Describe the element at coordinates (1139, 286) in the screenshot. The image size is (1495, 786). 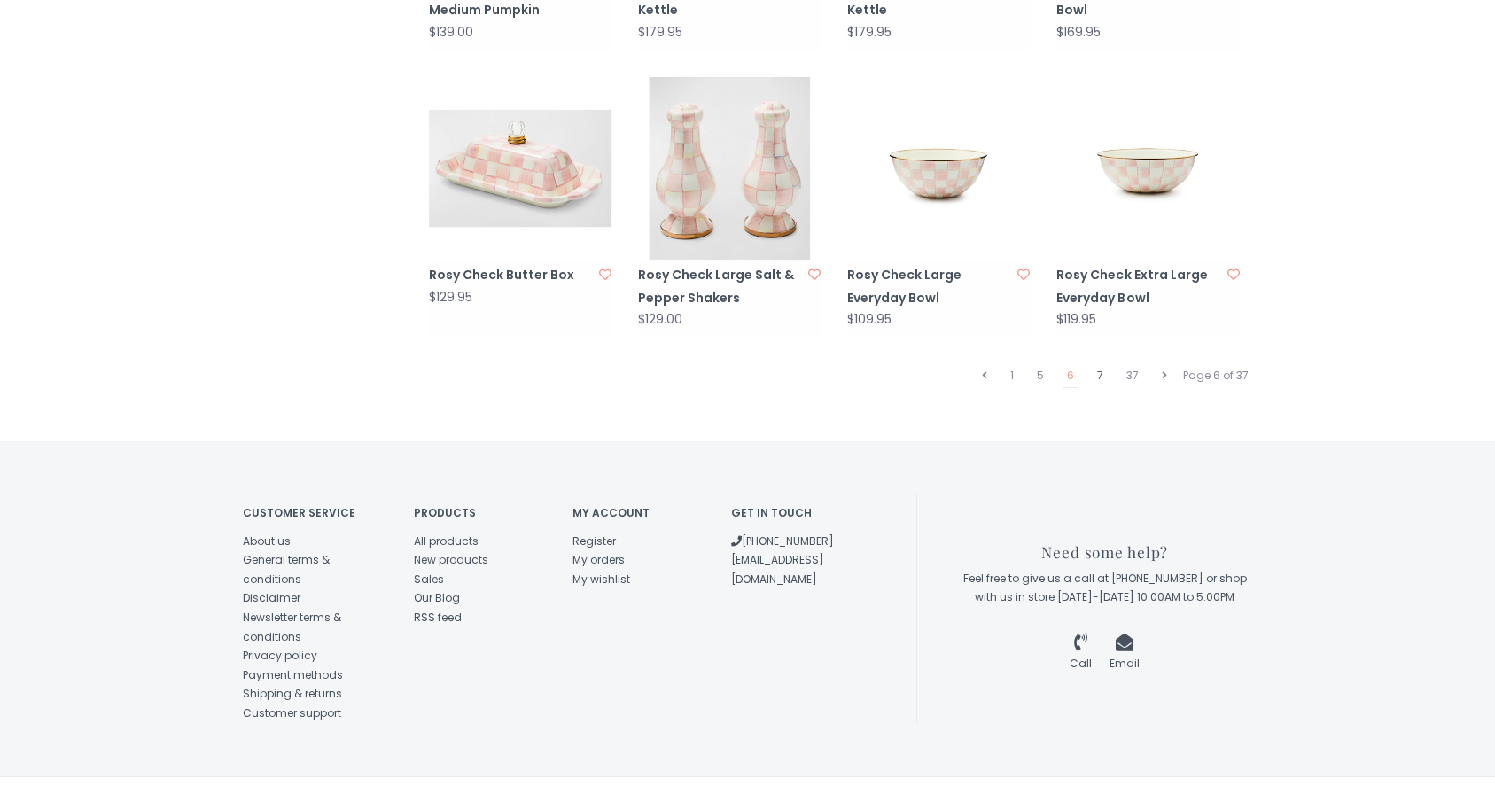
I see `a: Rosy Check Extra Large Everyday Bowl` at that location.